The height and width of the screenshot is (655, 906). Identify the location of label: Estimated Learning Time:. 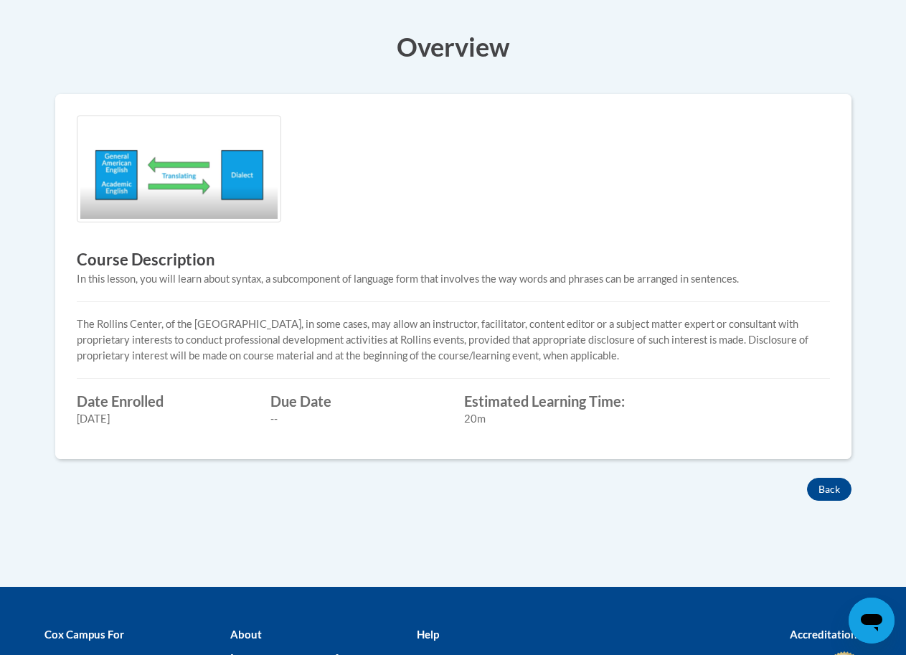
(550, 401).